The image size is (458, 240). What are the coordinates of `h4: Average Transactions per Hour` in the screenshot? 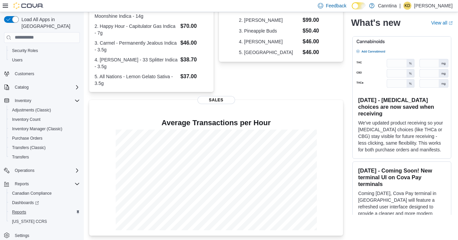 It's located at (216, 123).